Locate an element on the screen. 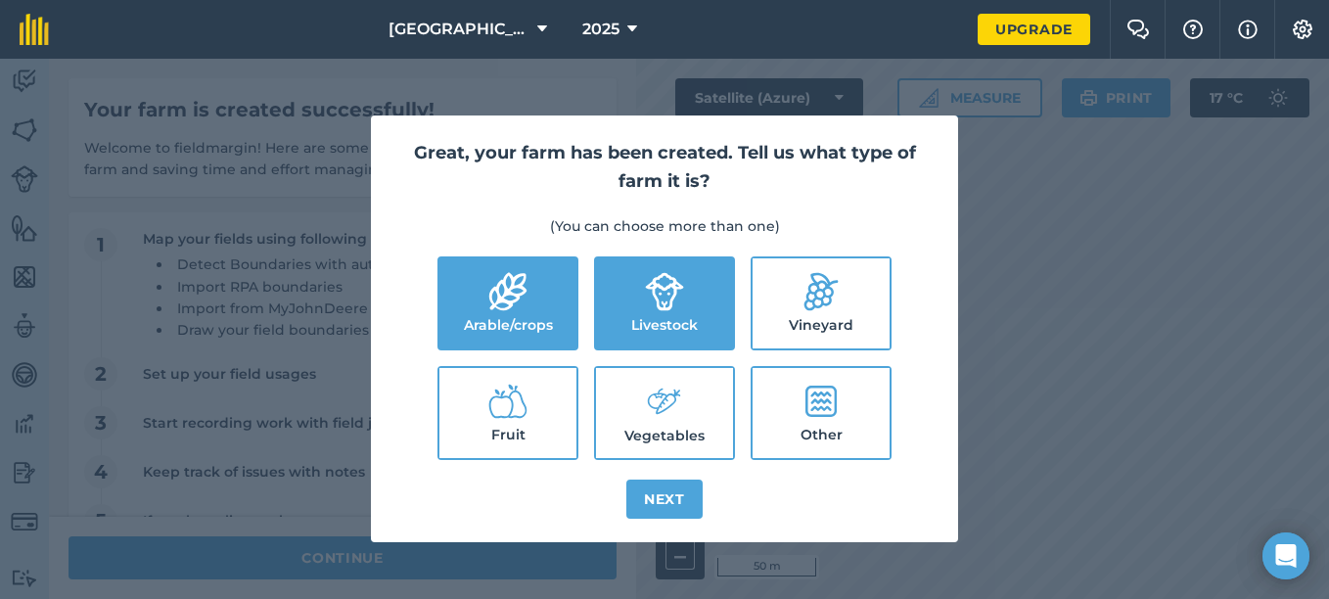  h2: Great, your farm has been created. Tell us what type of farm it is? is located at coordinates (664, 167).